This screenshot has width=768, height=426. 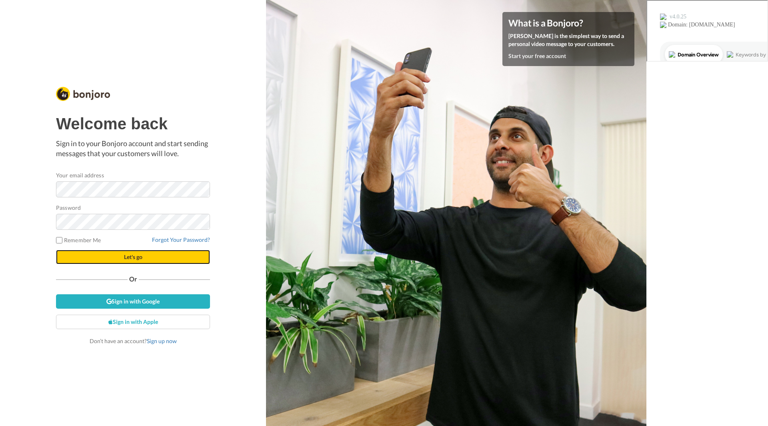 What do you see at coordinates (181, 239) in the screenshot?
I see `a: Forgot Your Password?` at bounding box center [181, 239].